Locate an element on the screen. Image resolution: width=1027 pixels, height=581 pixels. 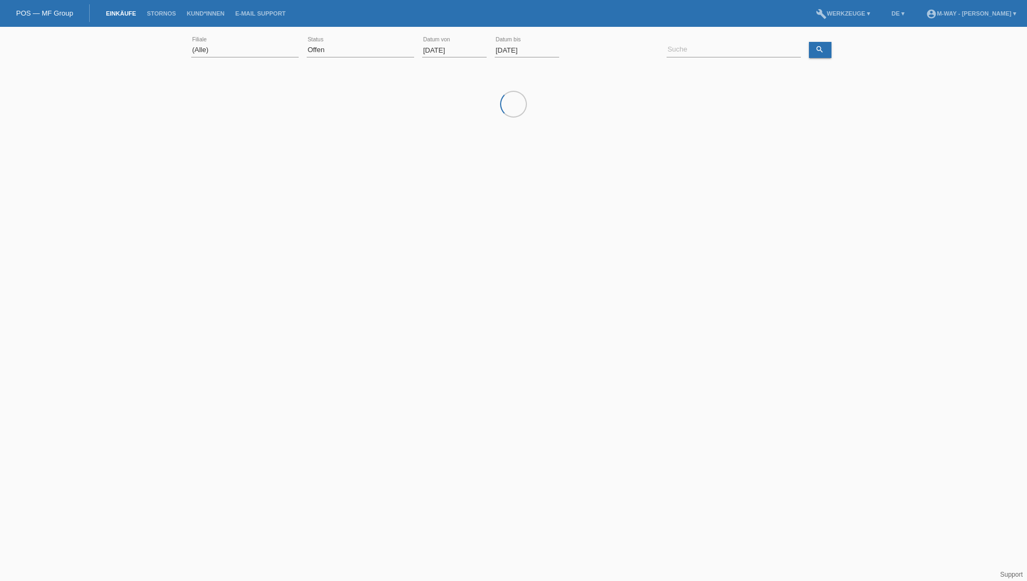
a: Kund*innen is located at coordinates (206, 13).